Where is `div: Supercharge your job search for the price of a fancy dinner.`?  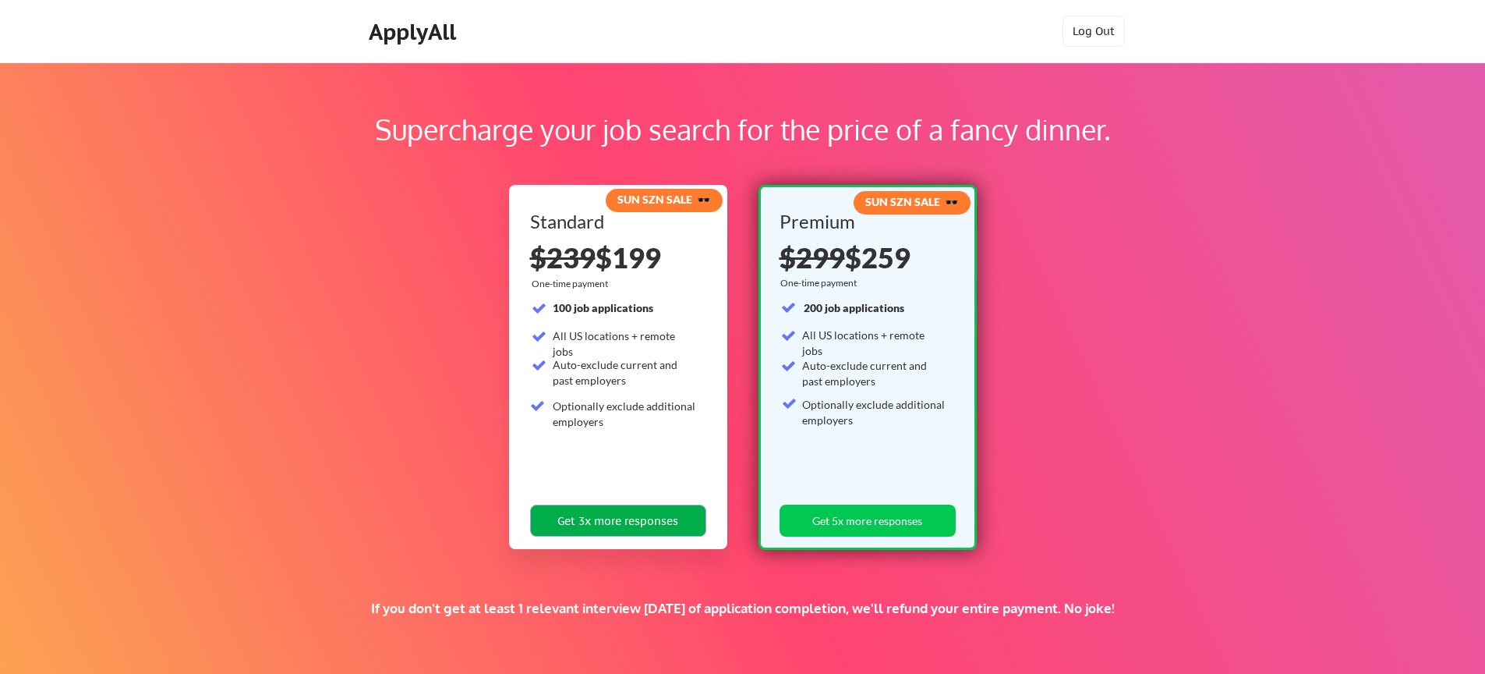
div: Supercharge your job search for the price of a fancy dinner. is located at coordinates (742, 129).